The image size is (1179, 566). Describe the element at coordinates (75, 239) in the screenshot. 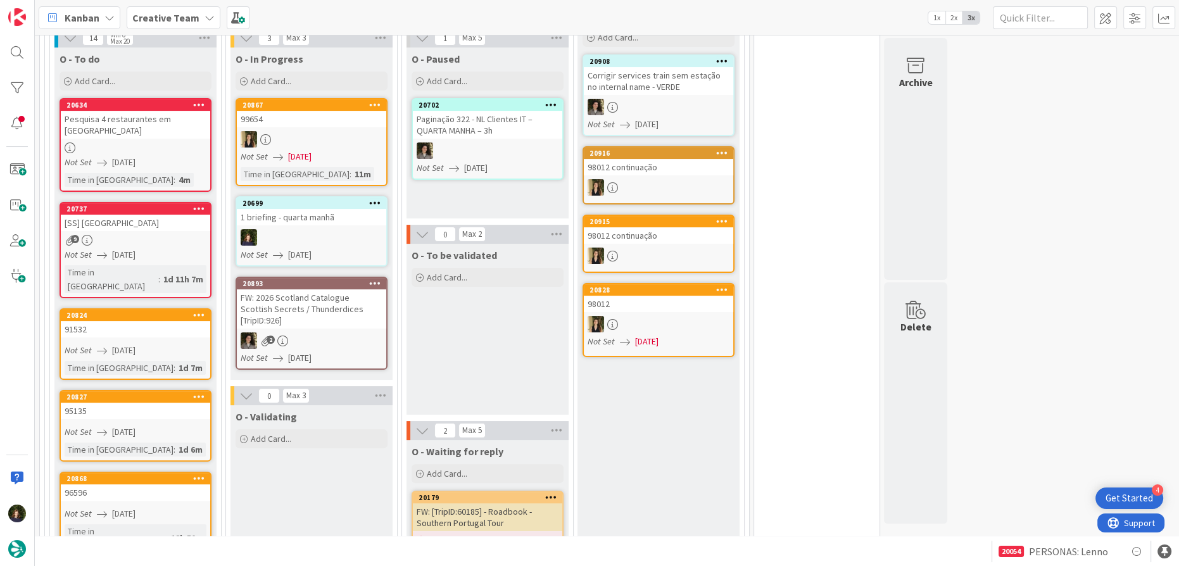

I see `span: 9` at that location.